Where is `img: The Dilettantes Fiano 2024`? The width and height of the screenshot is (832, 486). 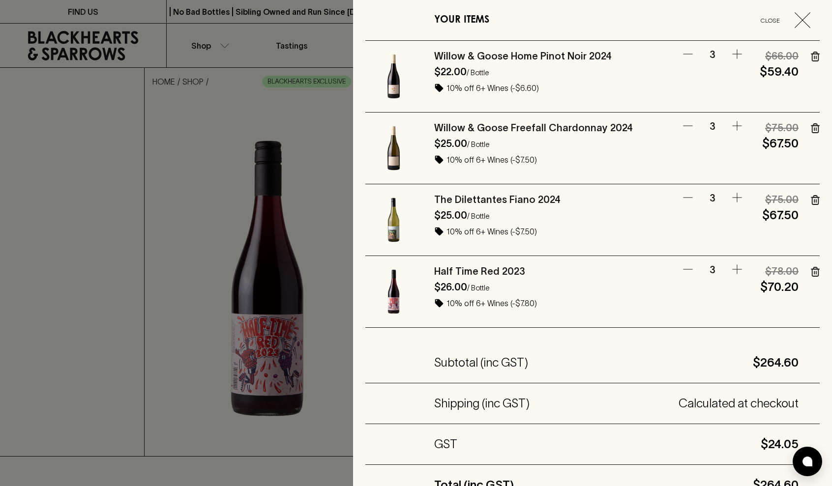 img: The Dilettantes Fiano 2024 is located at coordinates (393, 220).